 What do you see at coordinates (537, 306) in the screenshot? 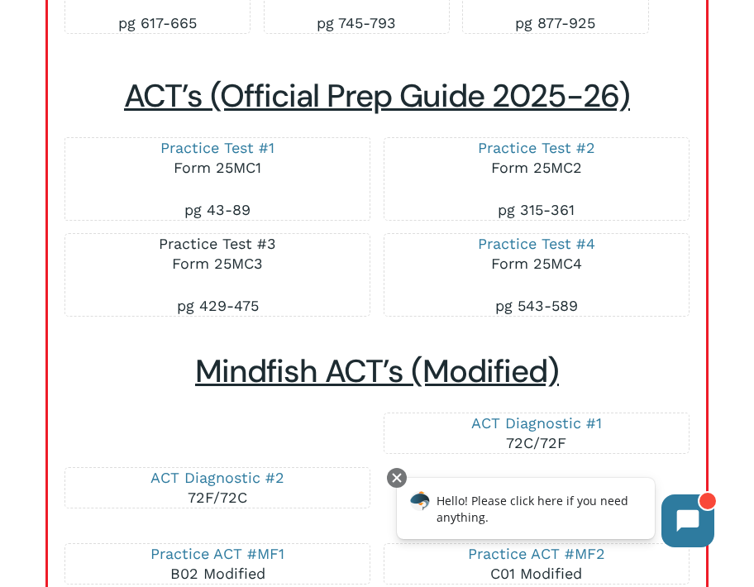
I see `p: pg 543-589` at bounding box center [537, 306].